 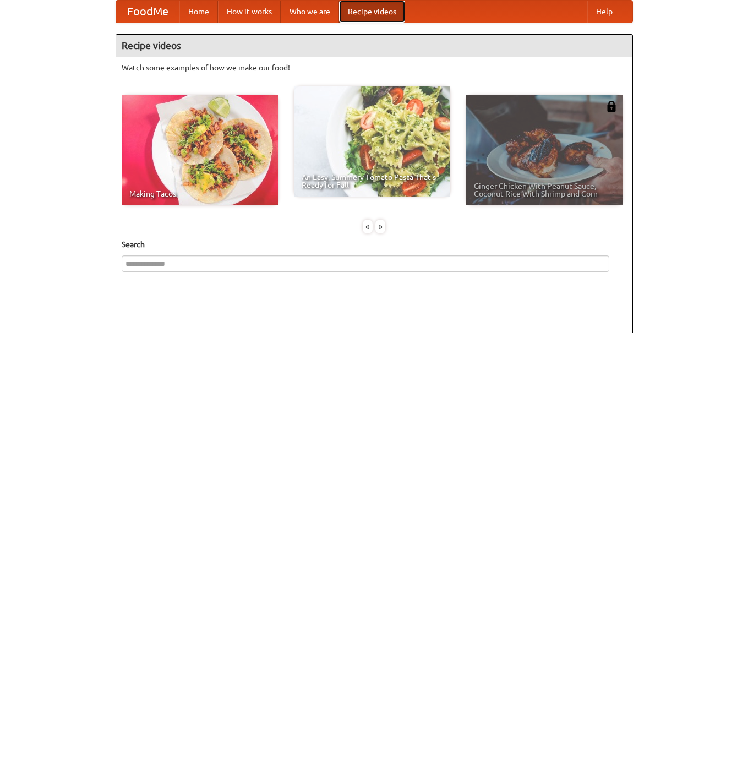 I want to click on a: An Easy, Summery Tomato Pasta That's Ready for Fall, so click(x=372, y=141).